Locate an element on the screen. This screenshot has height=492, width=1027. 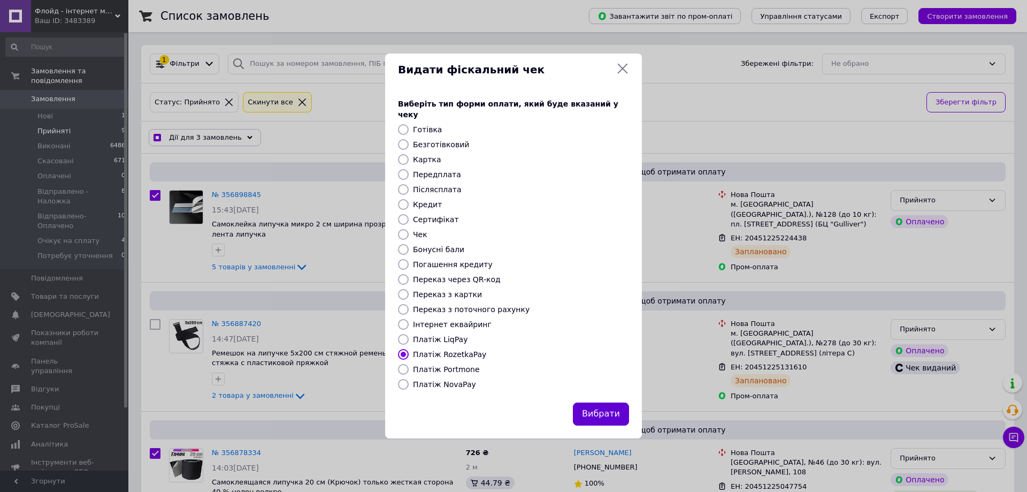
label: Платіж RozetkaPay is located at coordinates (449, 354).